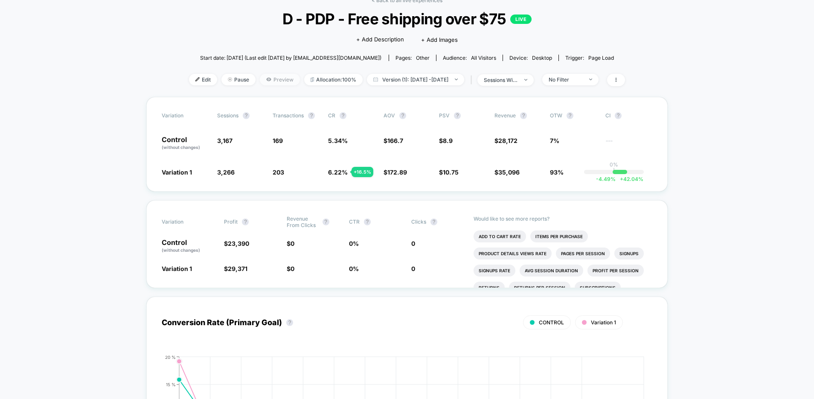 The width and height of the screenshot is (814, 399). Describe the element at coordinates (171, 384) in the screenshot. I see `tspan: 15 %` at that location.